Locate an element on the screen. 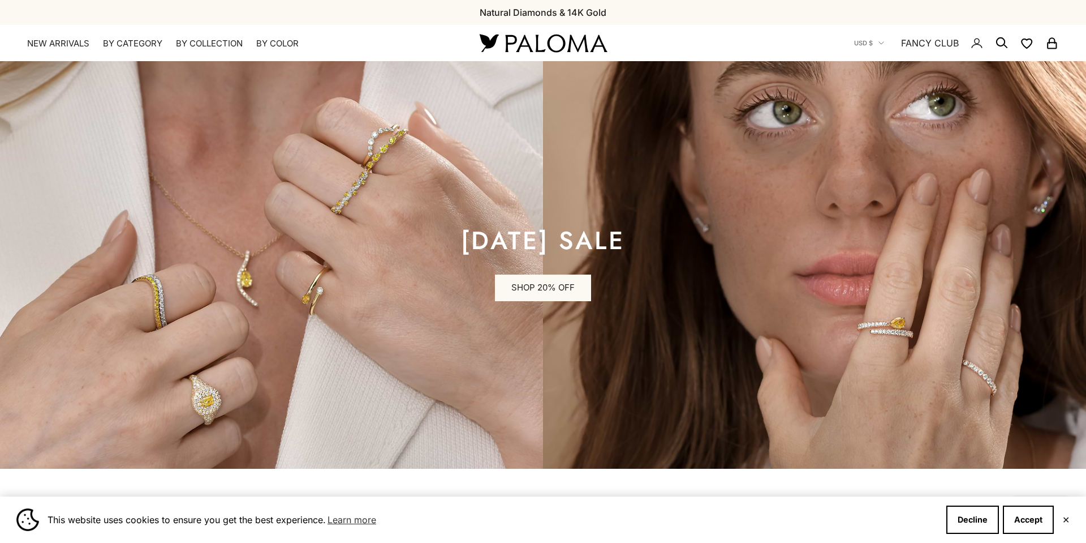  summary: By Collection is located at coordinates (209, 44).